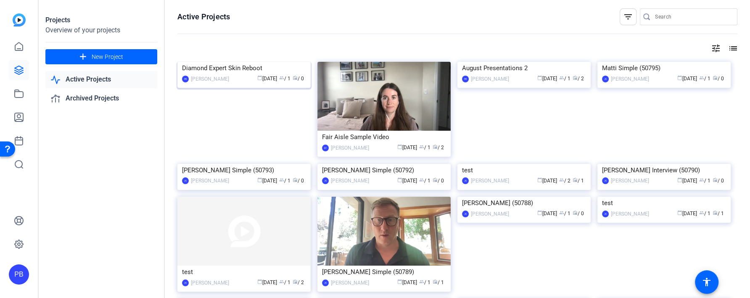 Image resolution: width=750 pixels, height=298 pixels. I want to click on input: Search, so click(692, 17).